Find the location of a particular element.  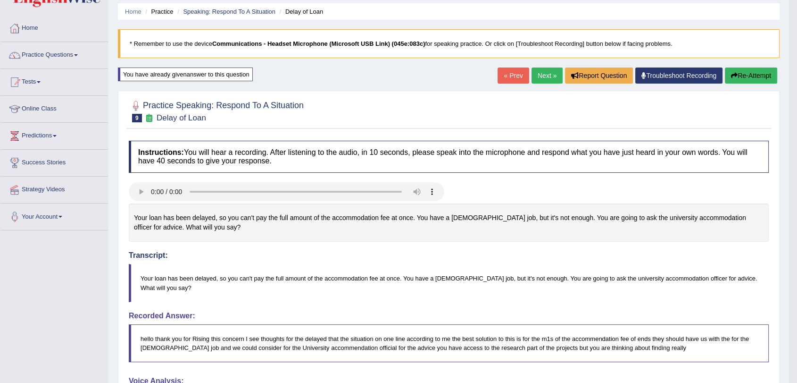

h4: Recorded Answer: is located at coordinates (449, 316).